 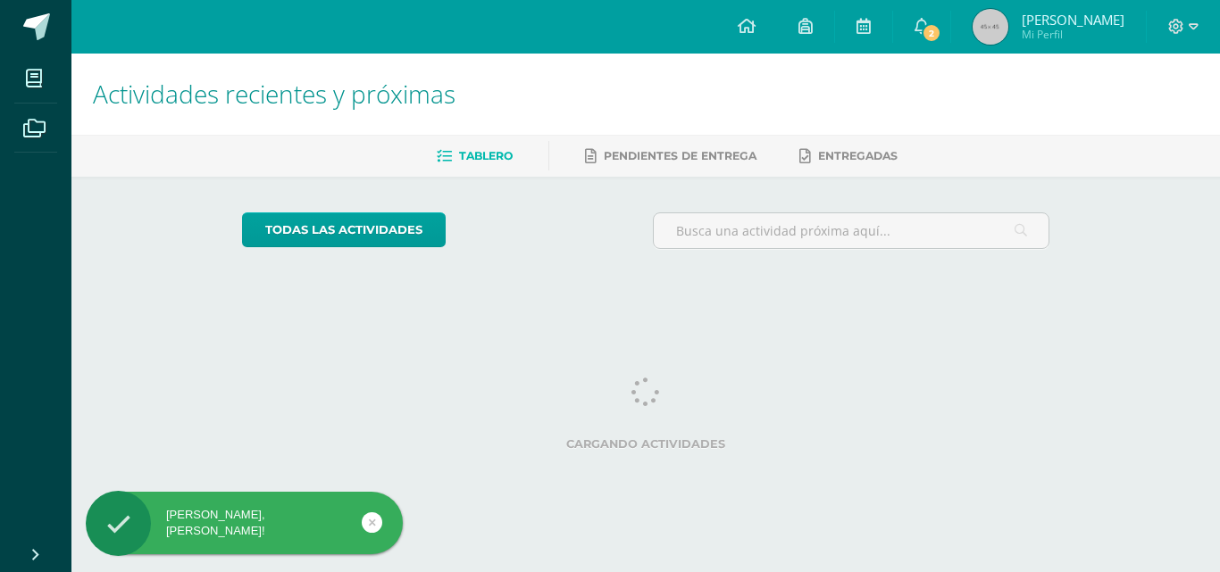 What do you see at coordinates (851, 230) in the screenshot?
I see `input: Busca una actividad próxima aquí...` at bounding box center [851, 230].